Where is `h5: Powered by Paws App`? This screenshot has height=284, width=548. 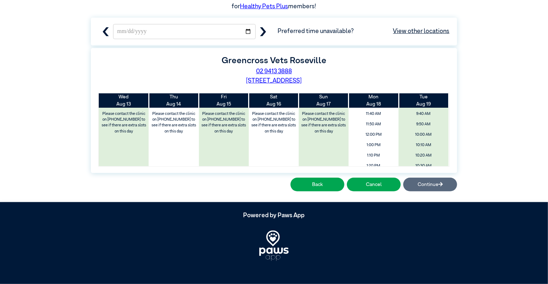 h5: Powered by Paws App is located at coordinates (274, 216).